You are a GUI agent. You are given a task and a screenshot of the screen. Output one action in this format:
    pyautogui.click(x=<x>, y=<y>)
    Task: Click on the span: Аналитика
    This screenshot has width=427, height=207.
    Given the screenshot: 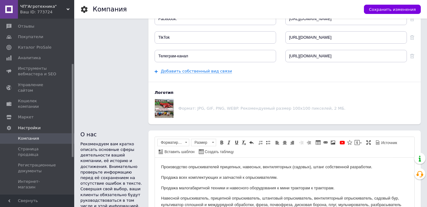 What is the action you would take?
    pyautogui.click(x=29, y=58)
    